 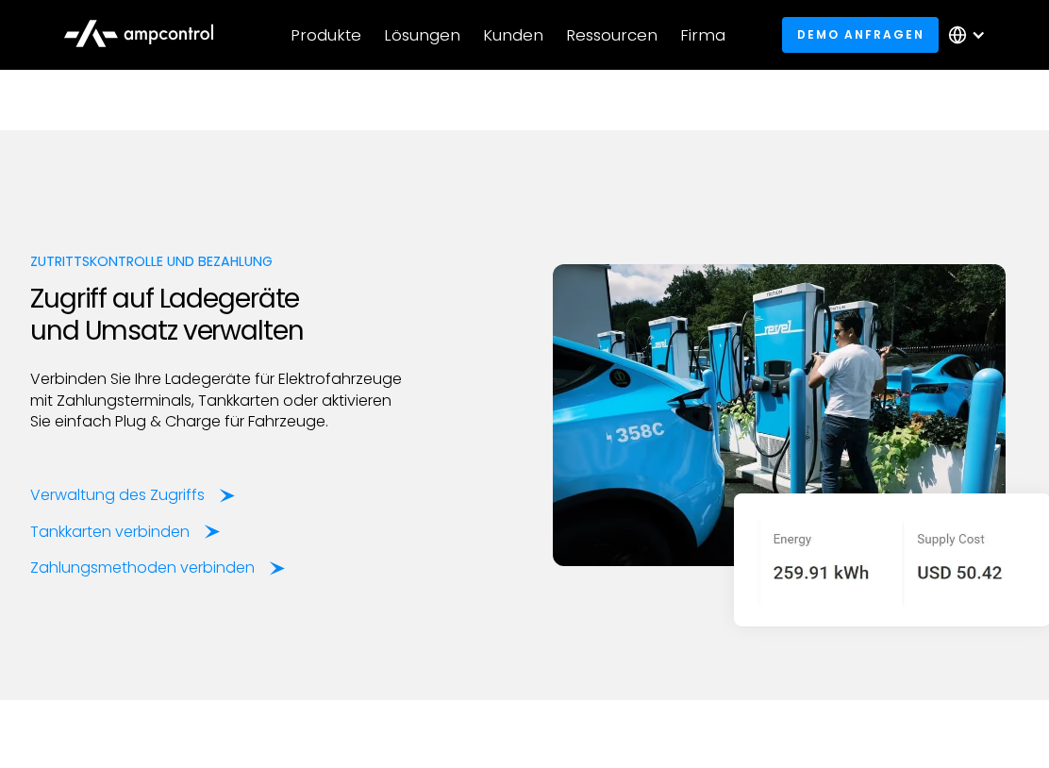 I want to click on a: Tankkarten verbinden, so click(x=125, y=532).